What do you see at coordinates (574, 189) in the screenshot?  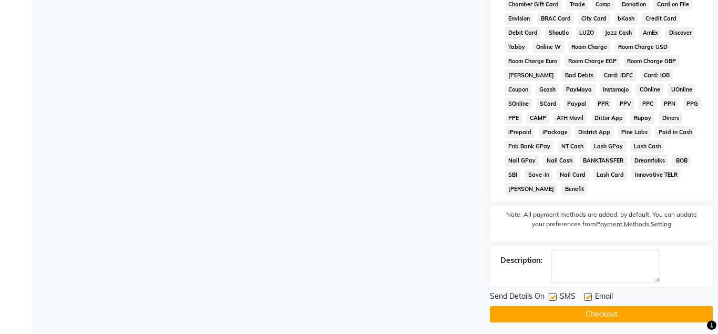 I see `span: Benefit` at bounding box center [574, 189].